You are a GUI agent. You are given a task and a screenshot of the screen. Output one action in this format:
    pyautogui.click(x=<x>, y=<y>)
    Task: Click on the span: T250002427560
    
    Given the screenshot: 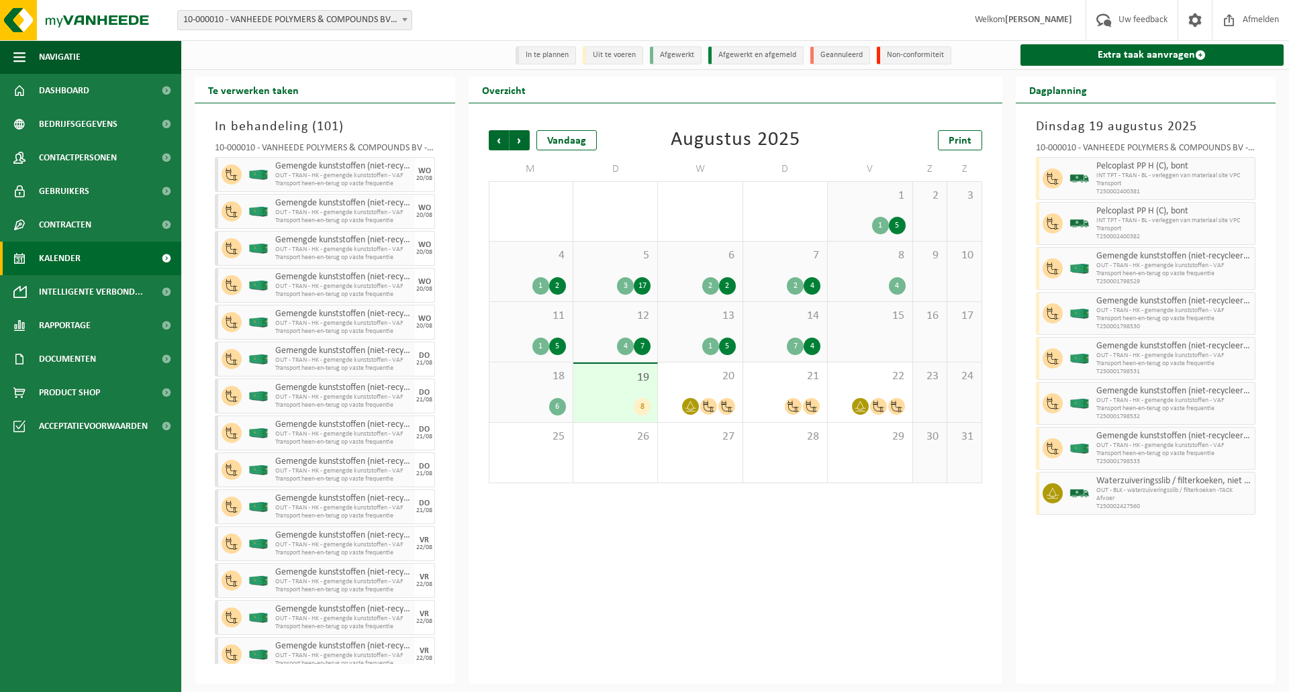 What is the action you would take?
    pyautogui.click(x=1174, y=507)
    